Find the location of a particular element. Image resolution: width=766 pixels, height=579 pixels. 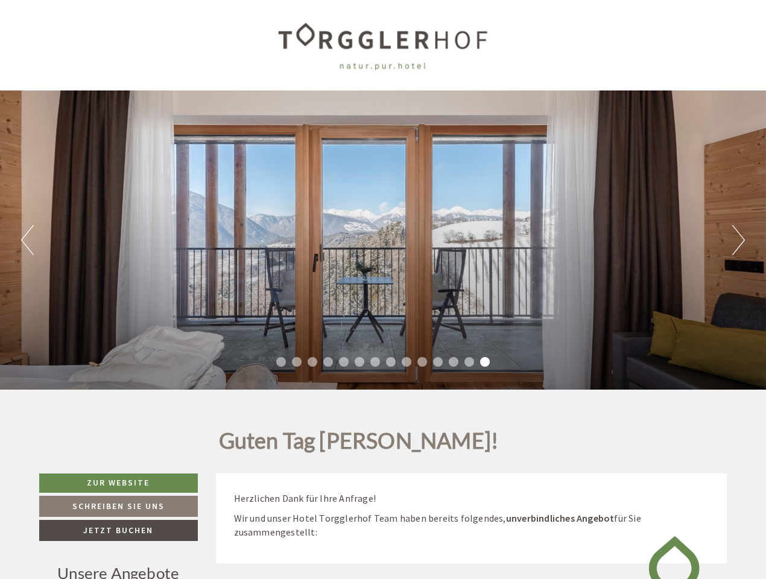

a: Schreiben Sie uns is located at coordinates (118, 506).